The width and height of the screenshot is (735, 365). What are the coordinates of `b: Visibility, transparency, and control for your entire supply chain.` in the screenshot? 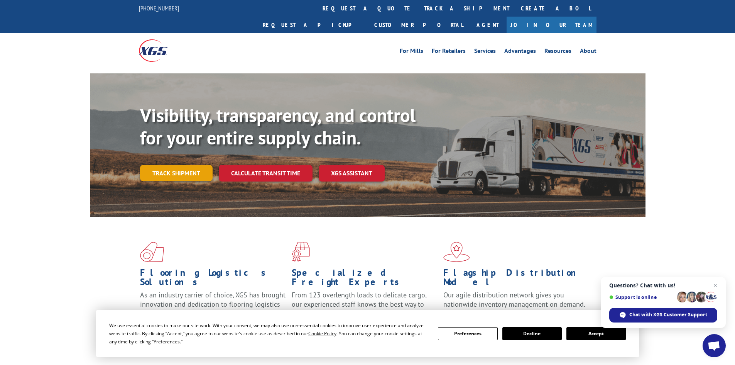 It's located at (278, 126).